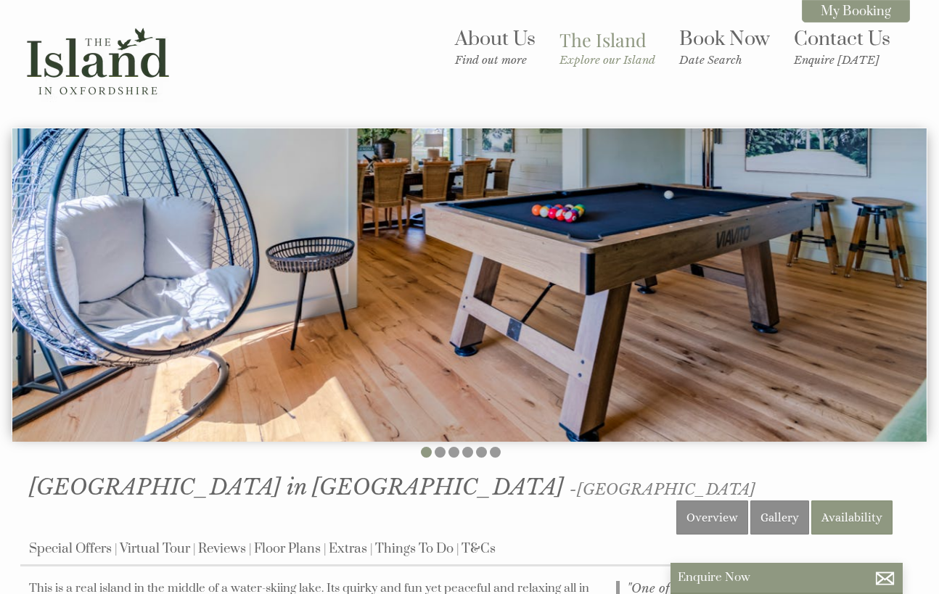  What do you see at coordinates (495, 46) in the screenshot?
I see `a: About UsFind out more` at bounding box center [495, 46].